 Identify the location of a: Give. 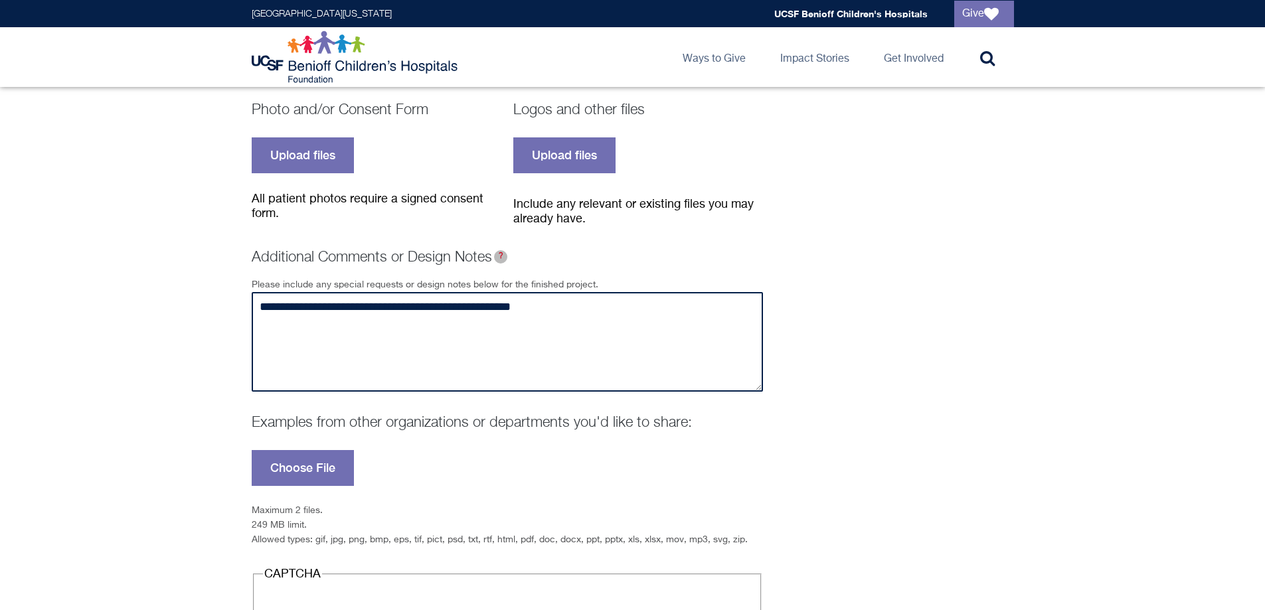
(984, 14).